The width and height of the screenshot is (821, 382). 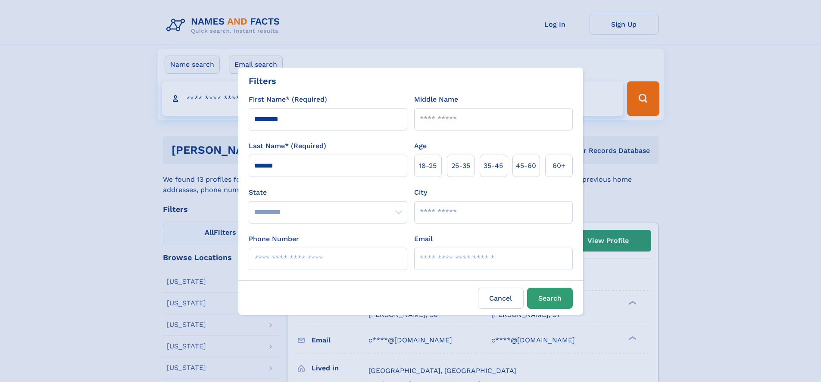 I want to click on label: First Name* (Required), so click(x=288, y=100).